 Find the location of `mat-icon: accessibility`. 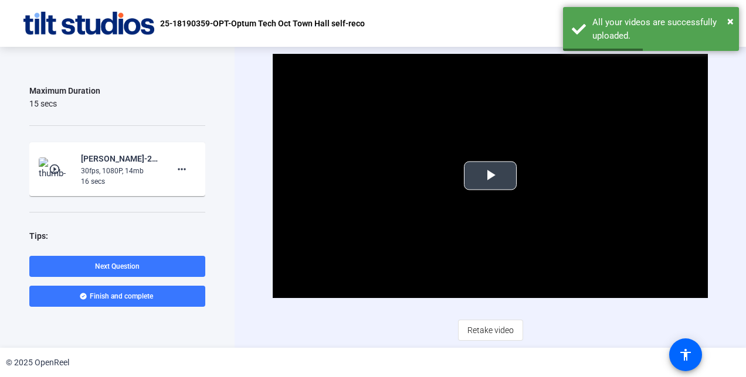

mat-icon: accessibility is located at coordinates (685, 355).